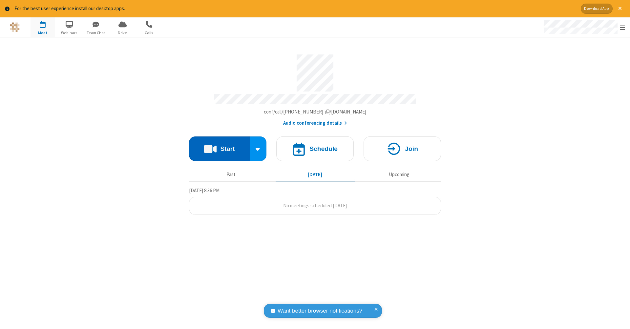 Image resolution: width=630 pixels, height=329 pixels. What do you see at coordinates (14, 27) in the screenshot?
I see `button: Logo` at bounding box center [14, 27].